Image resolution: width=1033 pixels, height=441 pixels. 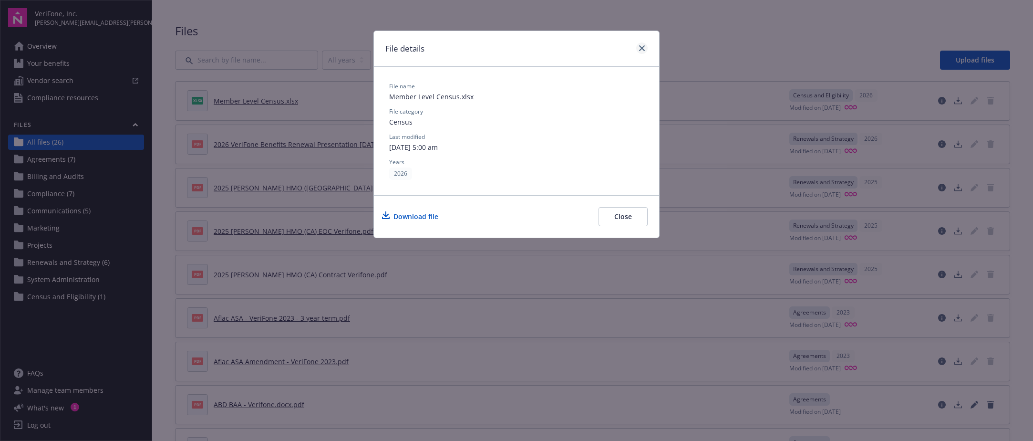 What do you see at coordinates (623, 217) in the screenshot?
I see `button: Close` at bounding box center [623, 217].